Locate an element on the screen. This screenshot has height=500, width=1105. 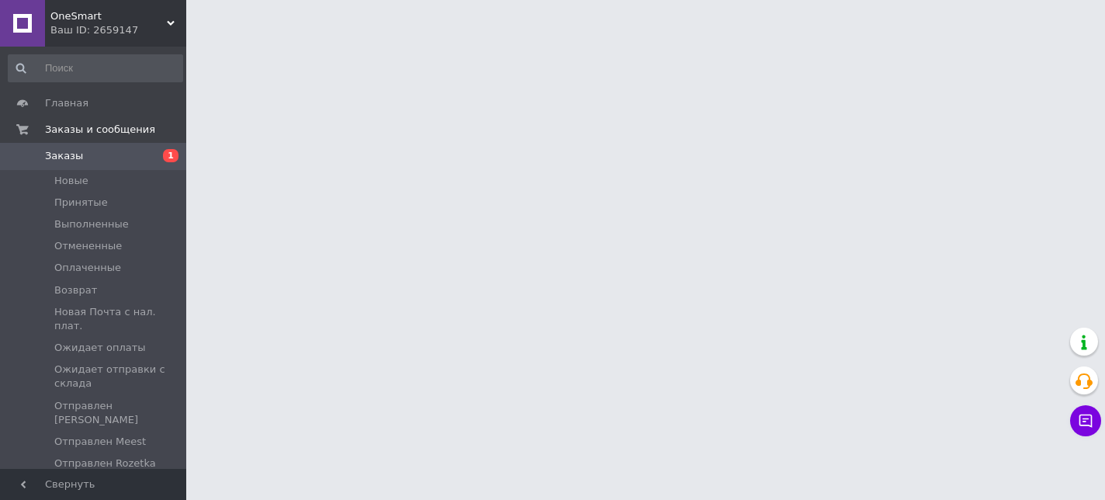
span: Новая Почта с нал. плат. is located at coordinates (118, 319).